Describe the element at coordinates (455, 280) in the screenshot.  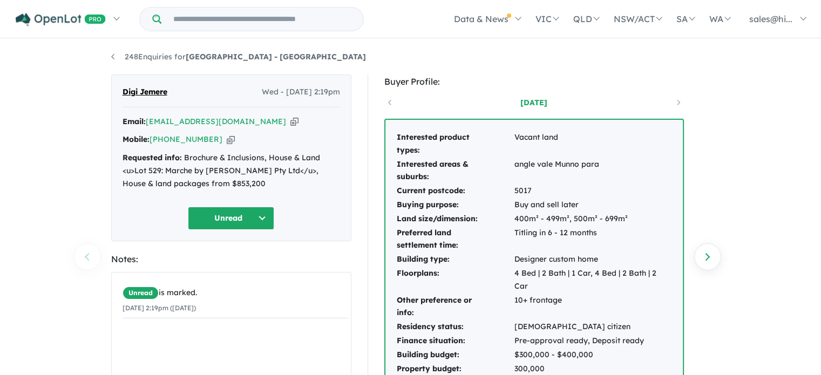
I see `td: Floorplans:` at that location.